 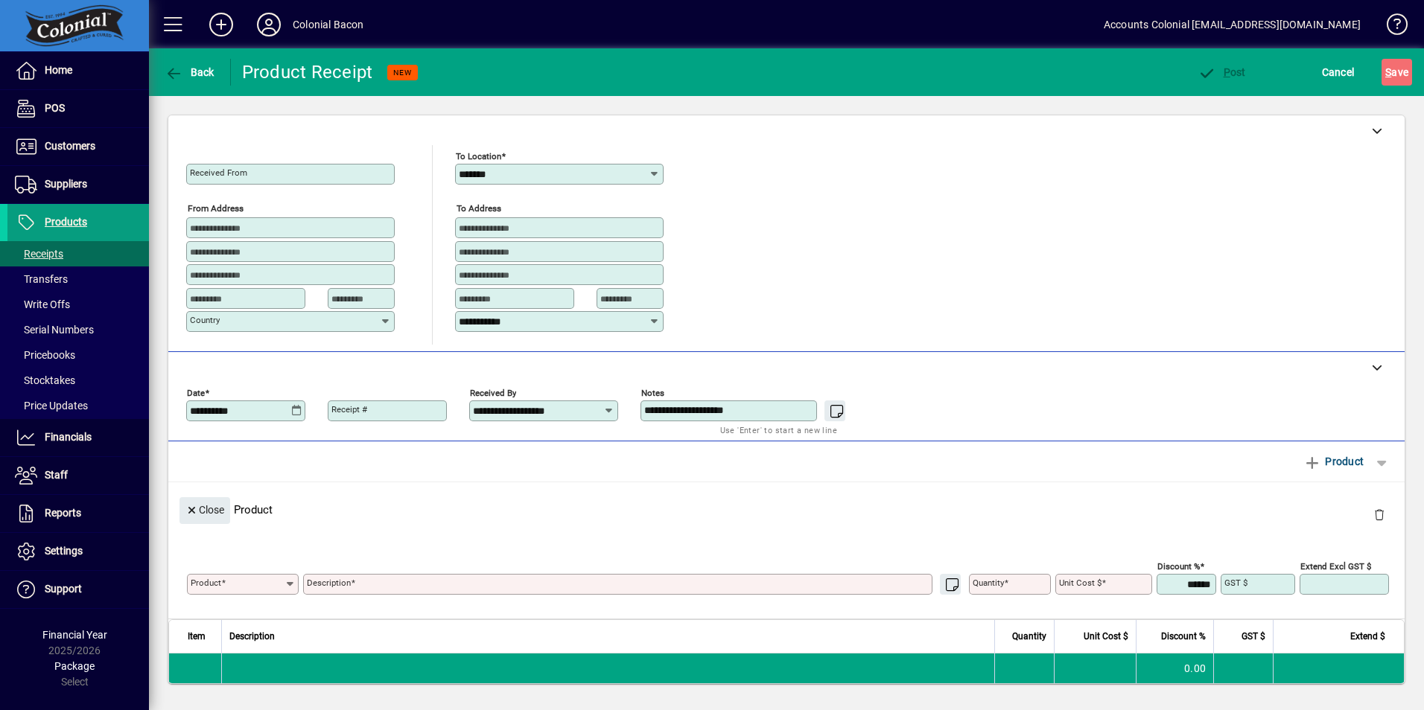 What do you see at coordinates (63, 551) in the screenshot?
I see `span: Settings` at bounding box center [63, 551].